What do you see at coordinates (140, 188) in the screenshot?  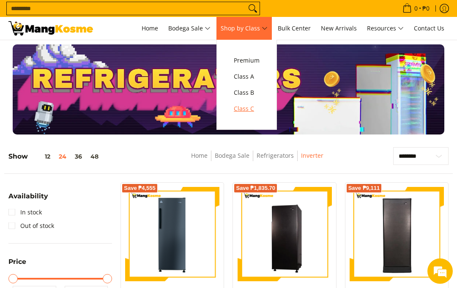 I see `span: Save ₱4,555` at bounding box center [140, 188].